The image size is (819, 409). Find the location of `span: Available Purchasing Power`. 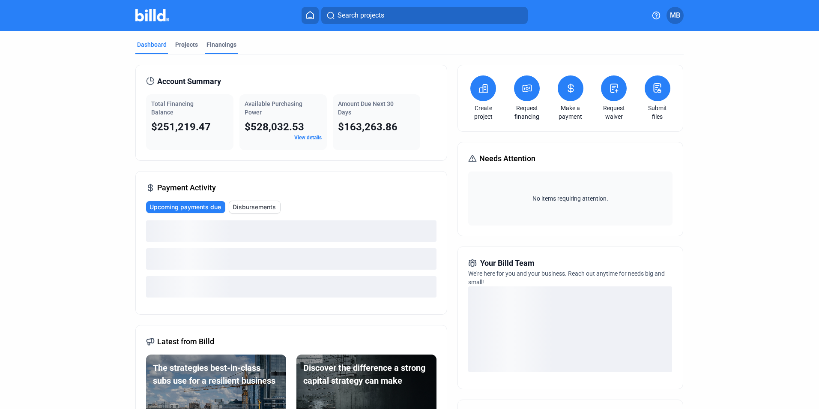

span: Available Purchasing Power is located at coordinates (273, 108).